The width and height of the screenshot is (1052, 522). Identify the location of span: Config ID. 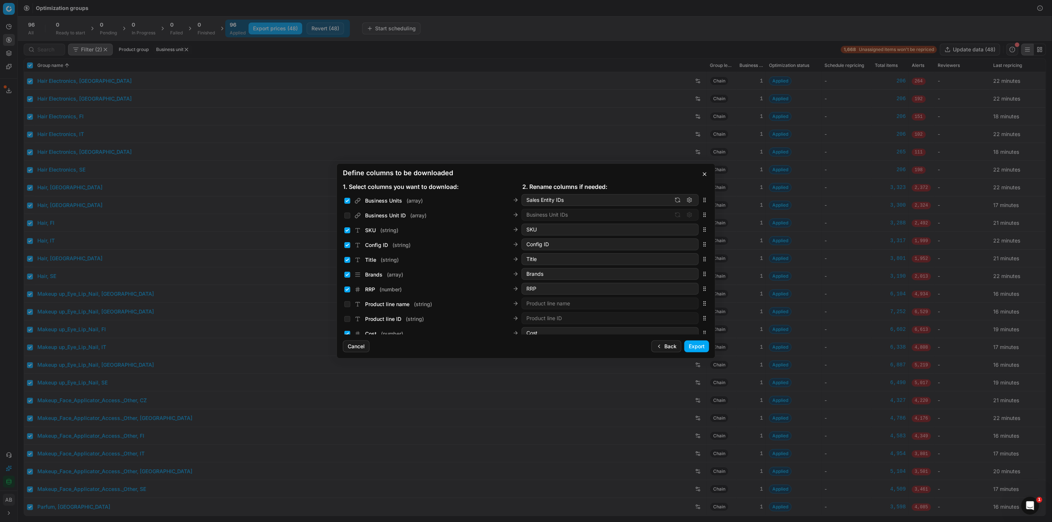
(376, 245).